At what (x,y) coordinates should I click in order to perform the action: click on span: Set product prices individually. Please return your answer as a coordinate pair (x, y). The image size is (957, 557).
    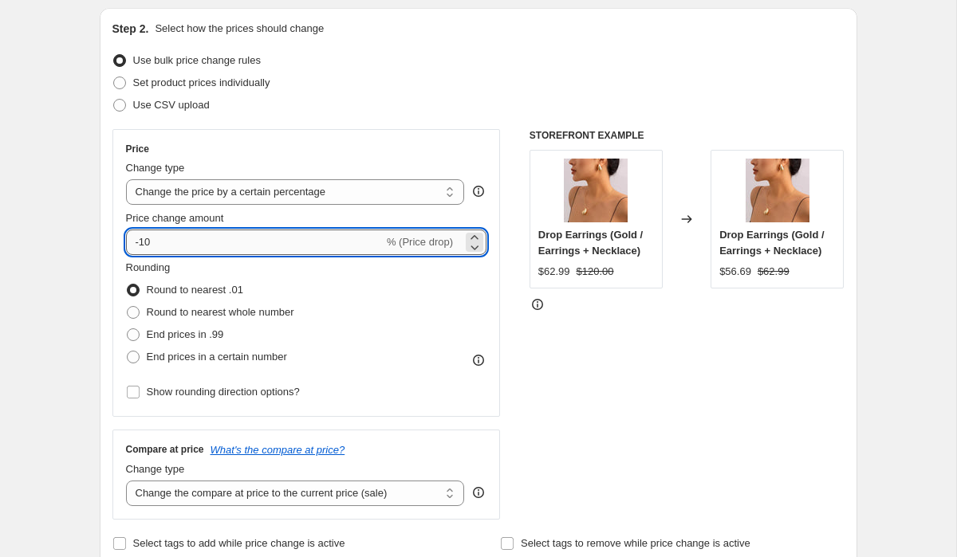
    Looking at the image, I should click on (202, 82).